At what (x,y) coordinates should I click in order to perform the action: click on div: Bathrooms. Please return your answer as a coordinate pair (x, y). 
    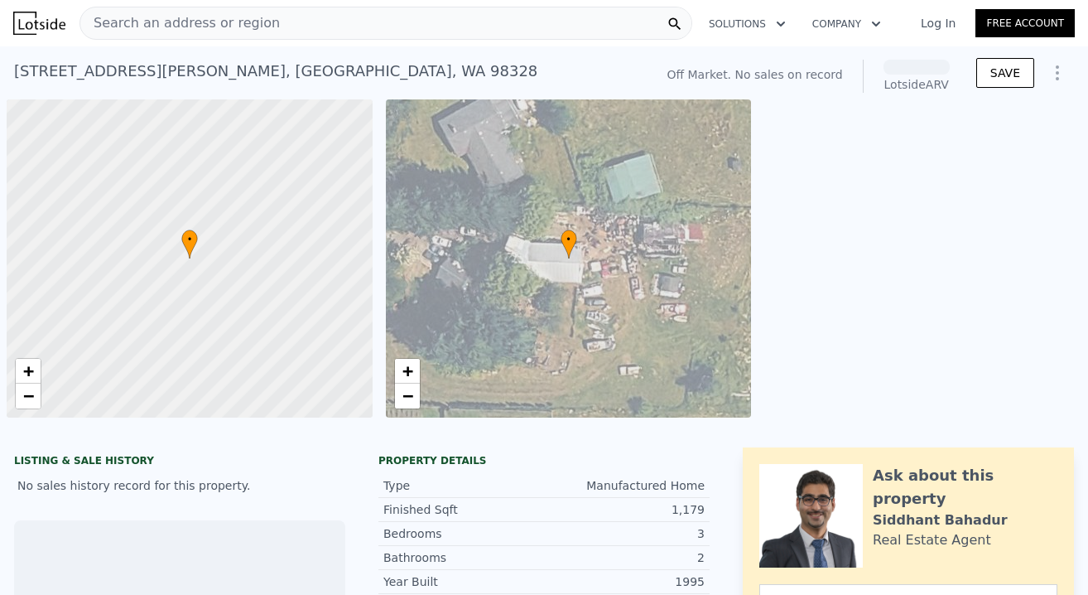
    Looking at the image, I should click on (464, 557).